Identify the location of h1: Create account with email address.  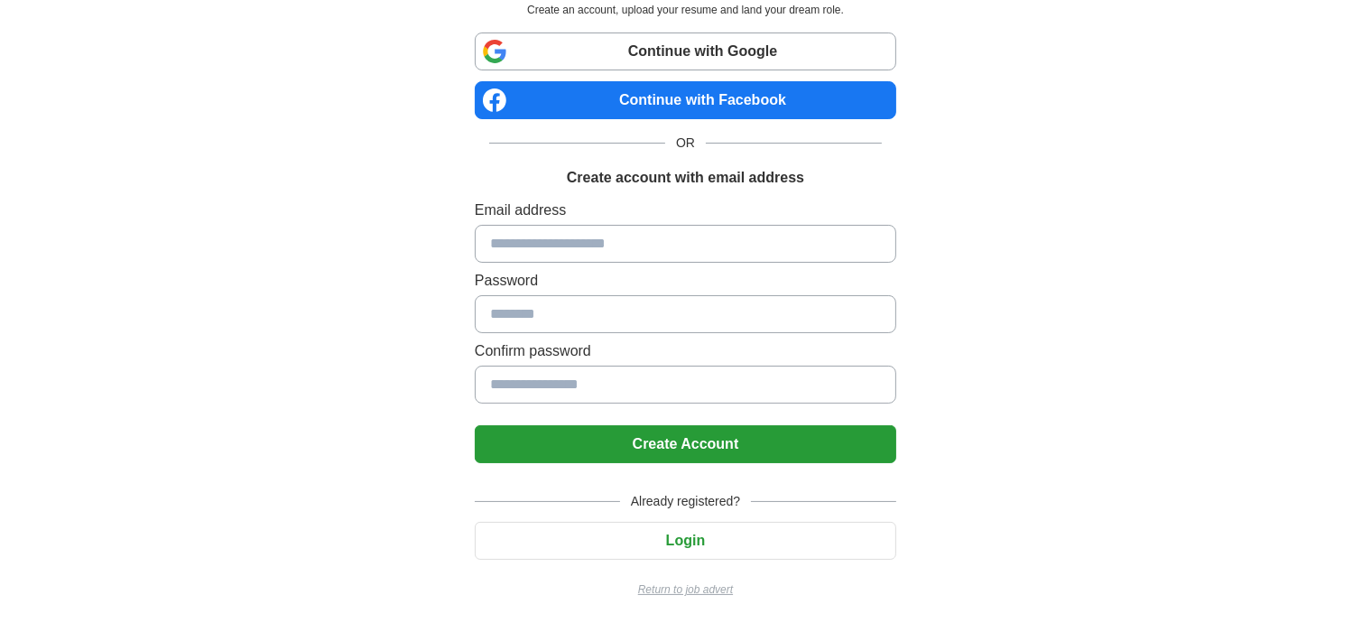
(685, 178).